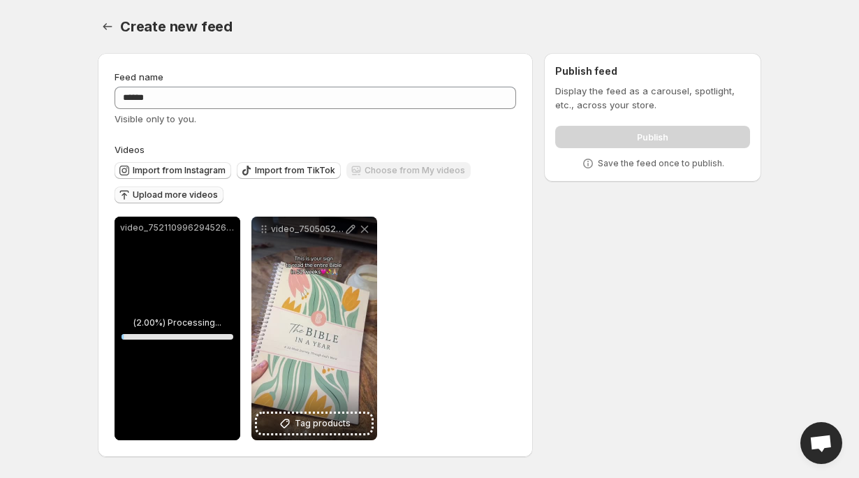 This screenshot has width=859, height=478. What do you see at coordinates (323, 423) in the screenshot?
I see `span: Tag products` at bounding box center [323, 423].